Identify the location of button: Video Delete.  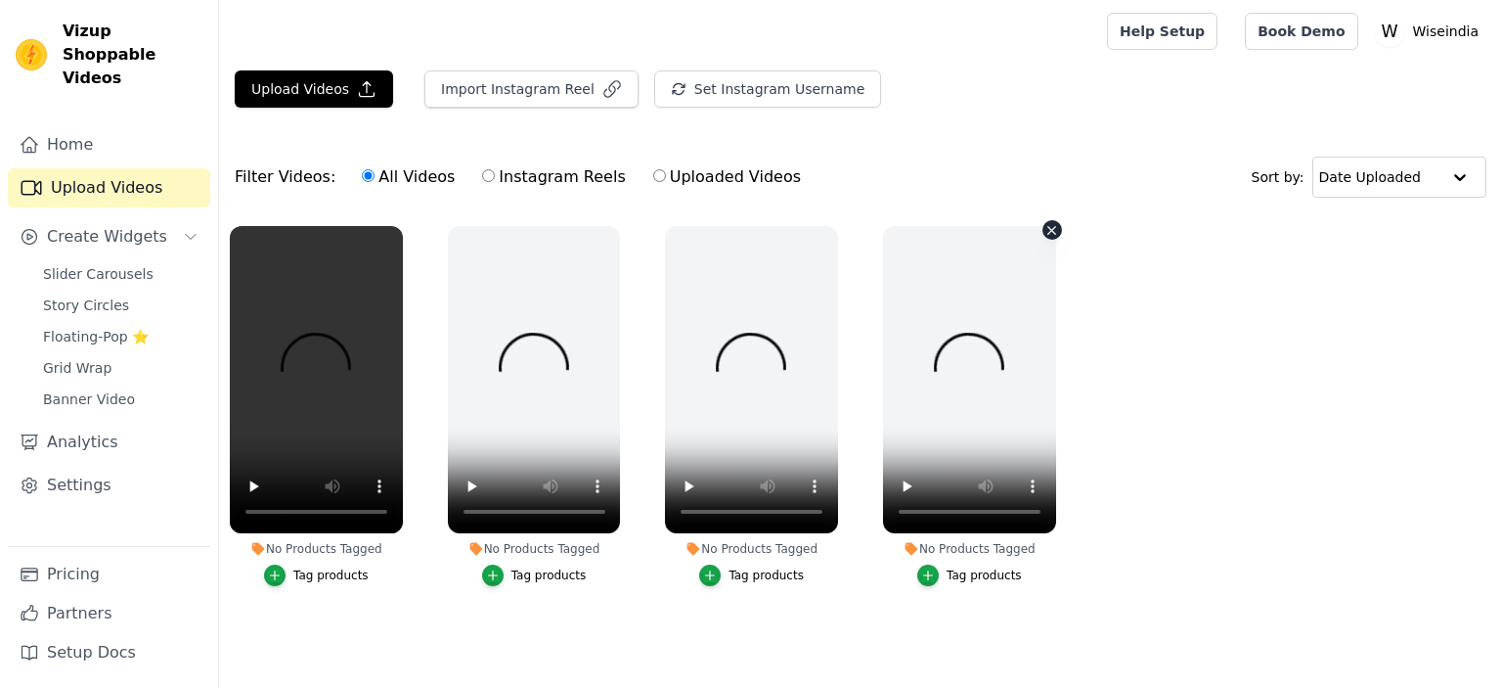
(1052, 230).